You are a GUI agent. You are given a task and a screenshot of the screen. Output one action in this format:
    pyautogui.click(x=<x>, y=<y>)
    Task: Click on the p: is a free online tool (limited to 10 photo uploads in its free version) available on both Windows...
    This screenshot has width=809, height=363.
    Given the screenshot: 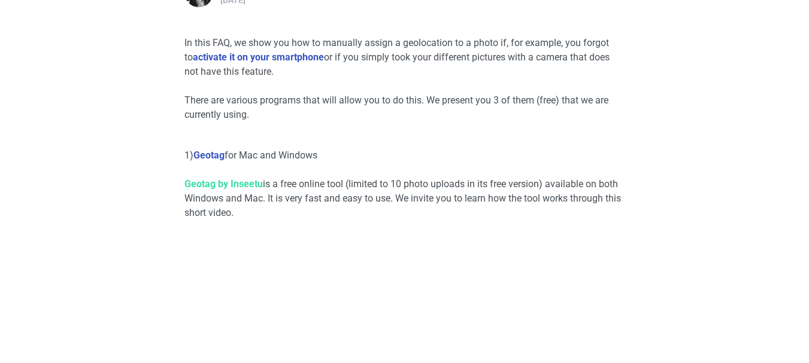 What is the action you would take?
    pyautogui.click(x=405, y=199)
    